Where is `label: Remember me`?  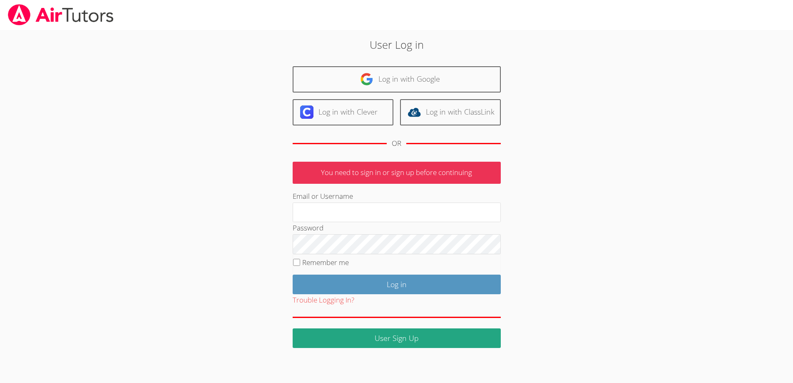
label: Remember me is located at coordinates (326, 262).